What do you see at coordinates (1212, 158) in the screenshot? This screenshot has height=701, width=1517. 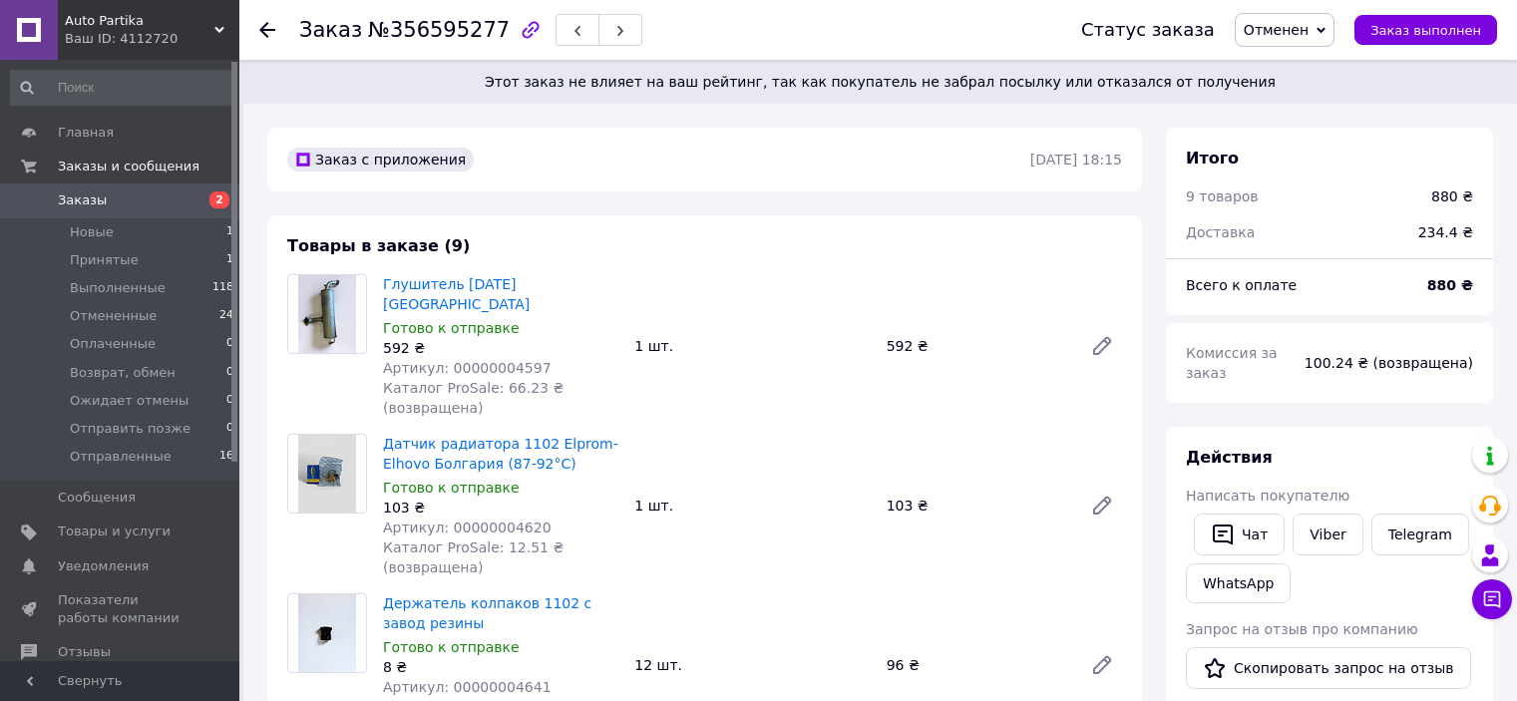 I see `span: Итого` at bounding box center [1212, 158].